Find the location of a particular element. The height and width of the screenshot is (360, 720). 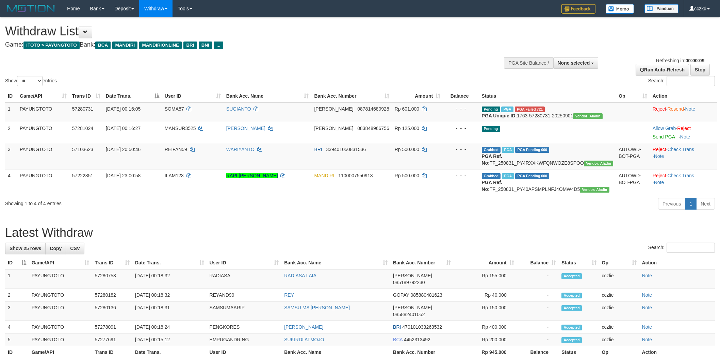

th: Amount: activate to sort column ascending is located at coordinates (418, 96).